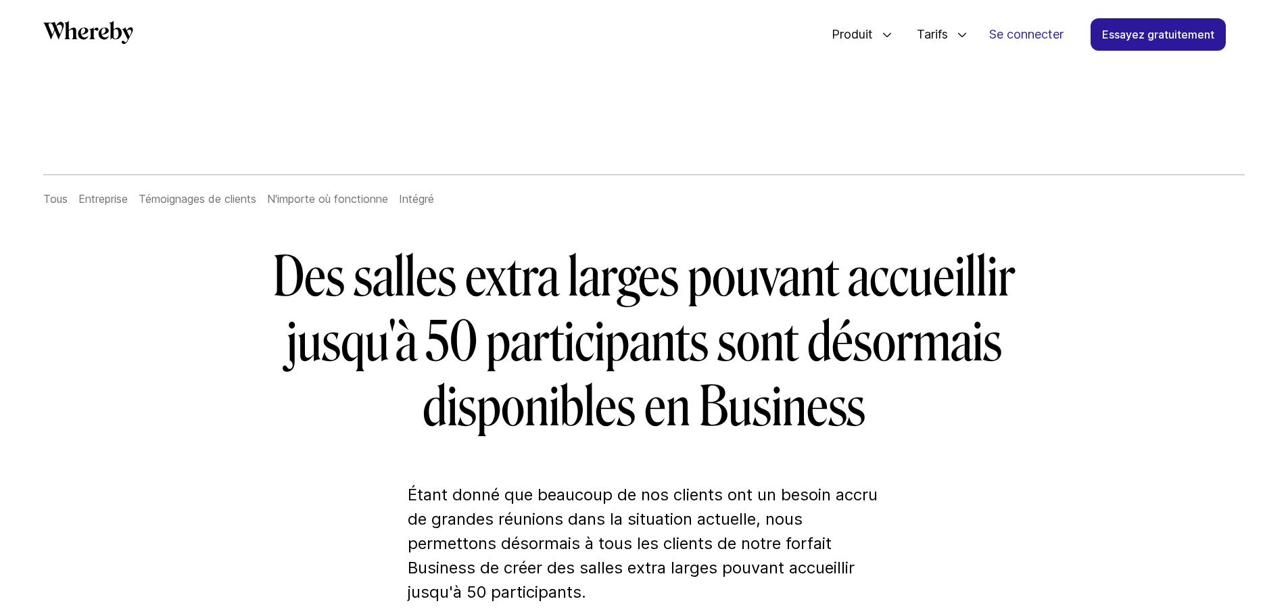 The image size is (1288, 616). I want to click on font: Étant donné que beaucoup de nos clients ont un besoin accru de grandes réunions dans la situation..., so click(642, 543).